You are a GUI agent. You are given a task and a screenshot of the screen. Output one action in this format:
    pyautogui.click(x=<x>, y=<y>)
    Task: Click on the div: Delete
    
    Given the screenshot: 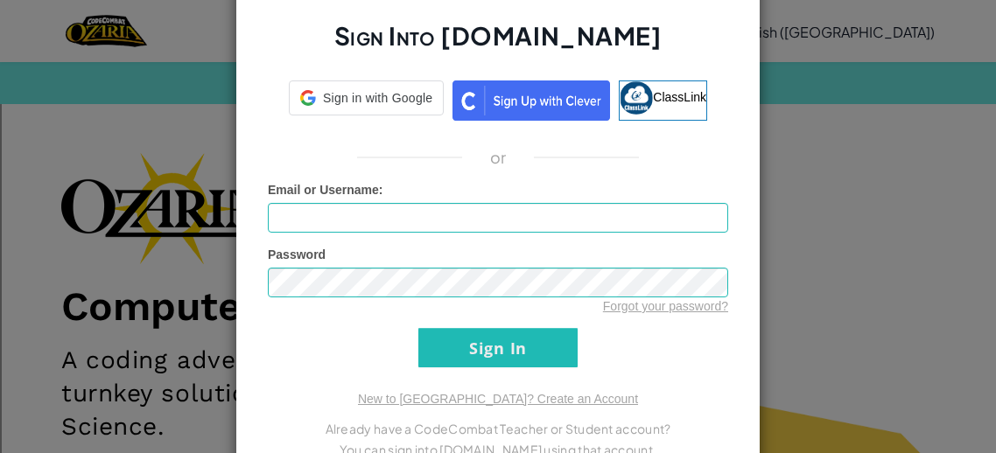 What is the action you would take?
    pyautogui.click(x=498, y=62)
    